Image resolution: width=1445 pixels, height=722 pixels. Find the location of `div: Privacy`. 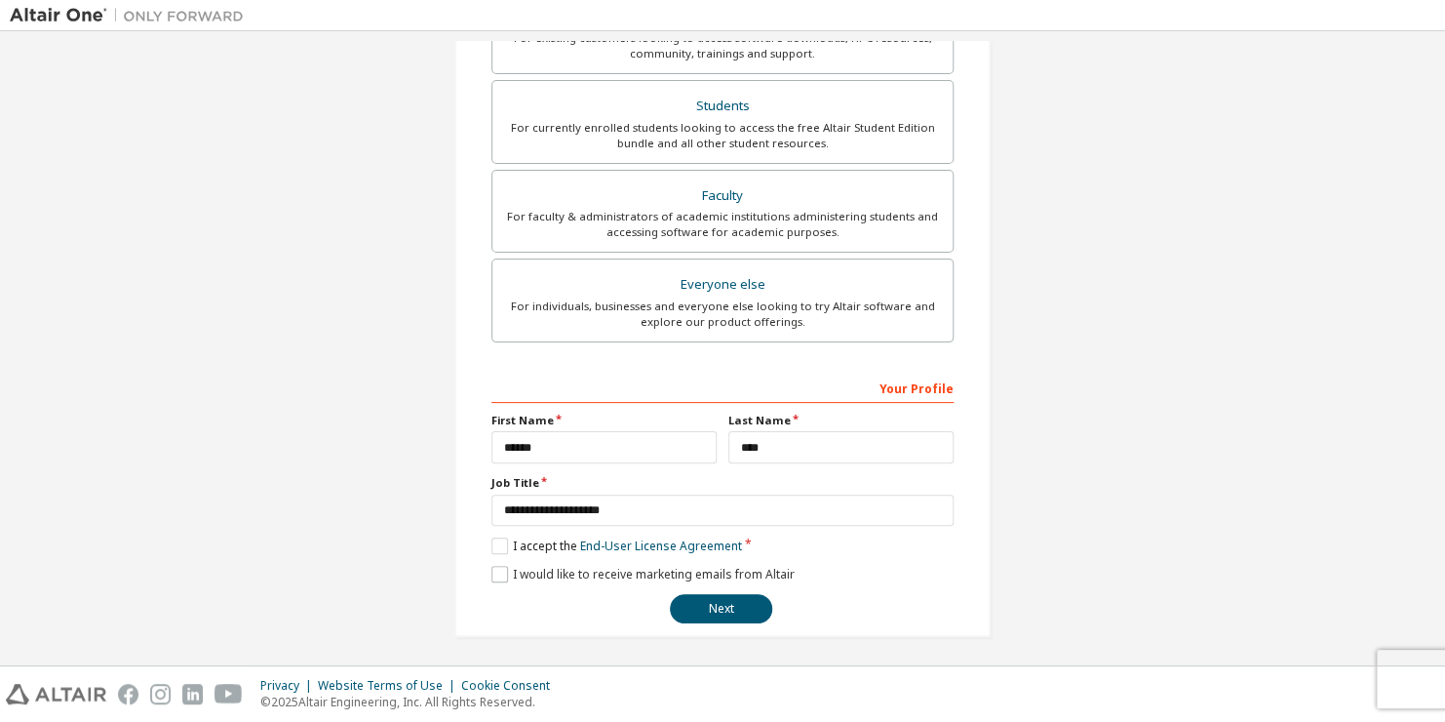

div: Privacy is located at coordinates (289, 686).